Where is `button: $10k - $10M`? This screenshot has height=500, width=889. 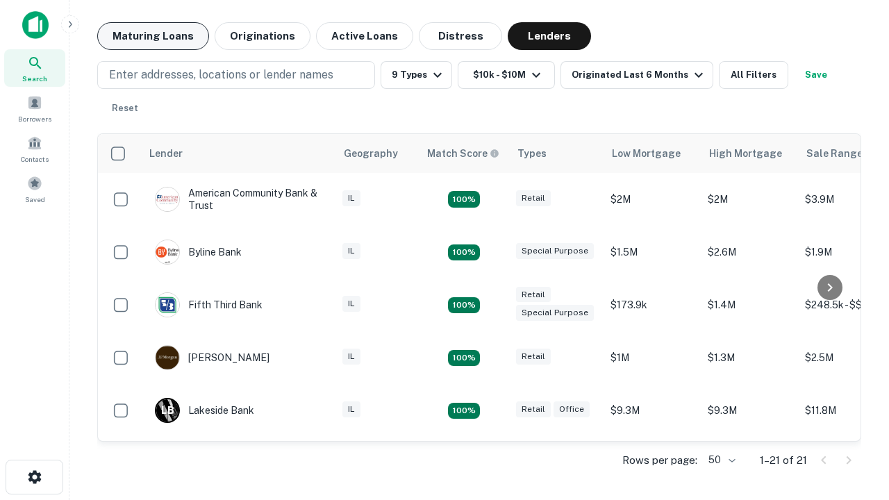 button: $10k - $10M is located at coordinates (507, 75).